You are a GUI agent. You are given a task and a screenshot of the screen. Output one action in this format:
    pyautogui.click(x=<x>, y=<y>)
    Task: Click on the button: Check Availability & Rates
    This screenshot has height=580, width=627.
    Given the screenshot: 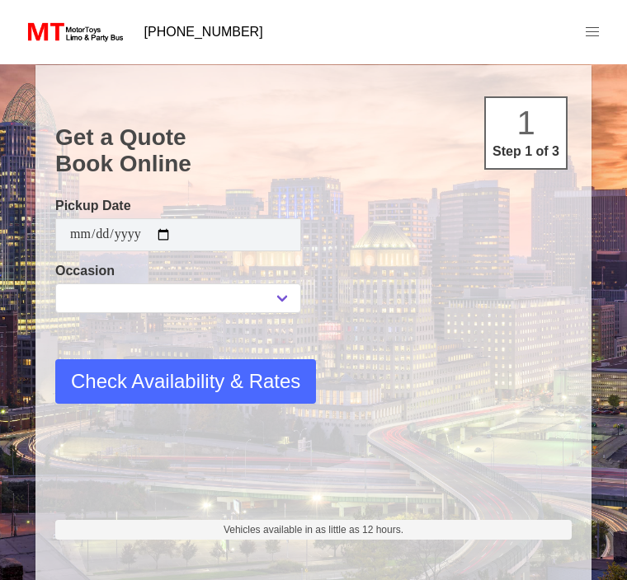 What is the action you would take?
    pyautogui.click(x=186, y=382)
    